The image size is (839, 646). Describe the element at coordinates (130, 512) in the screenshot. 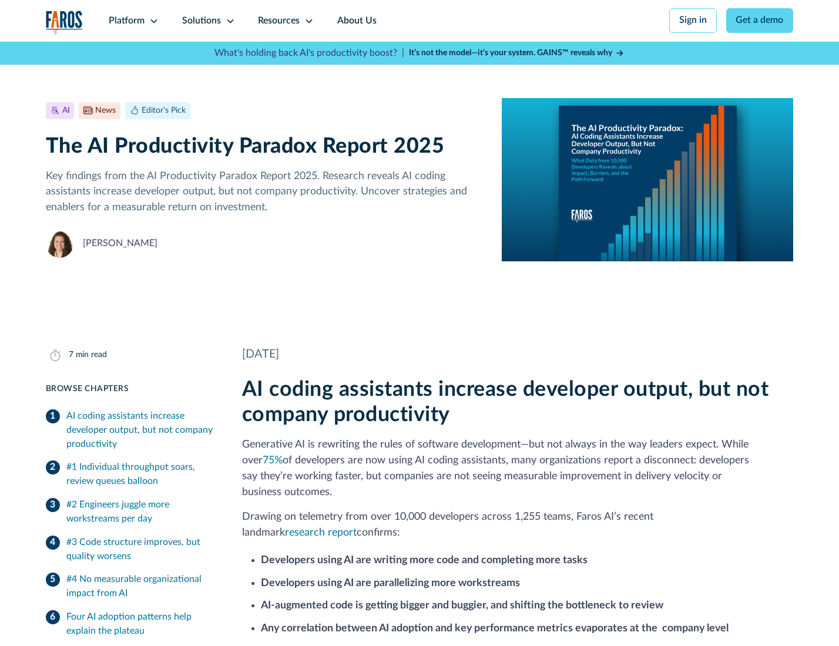

I see `a: #2 Engineers juggle more workstreams per day` at that location.